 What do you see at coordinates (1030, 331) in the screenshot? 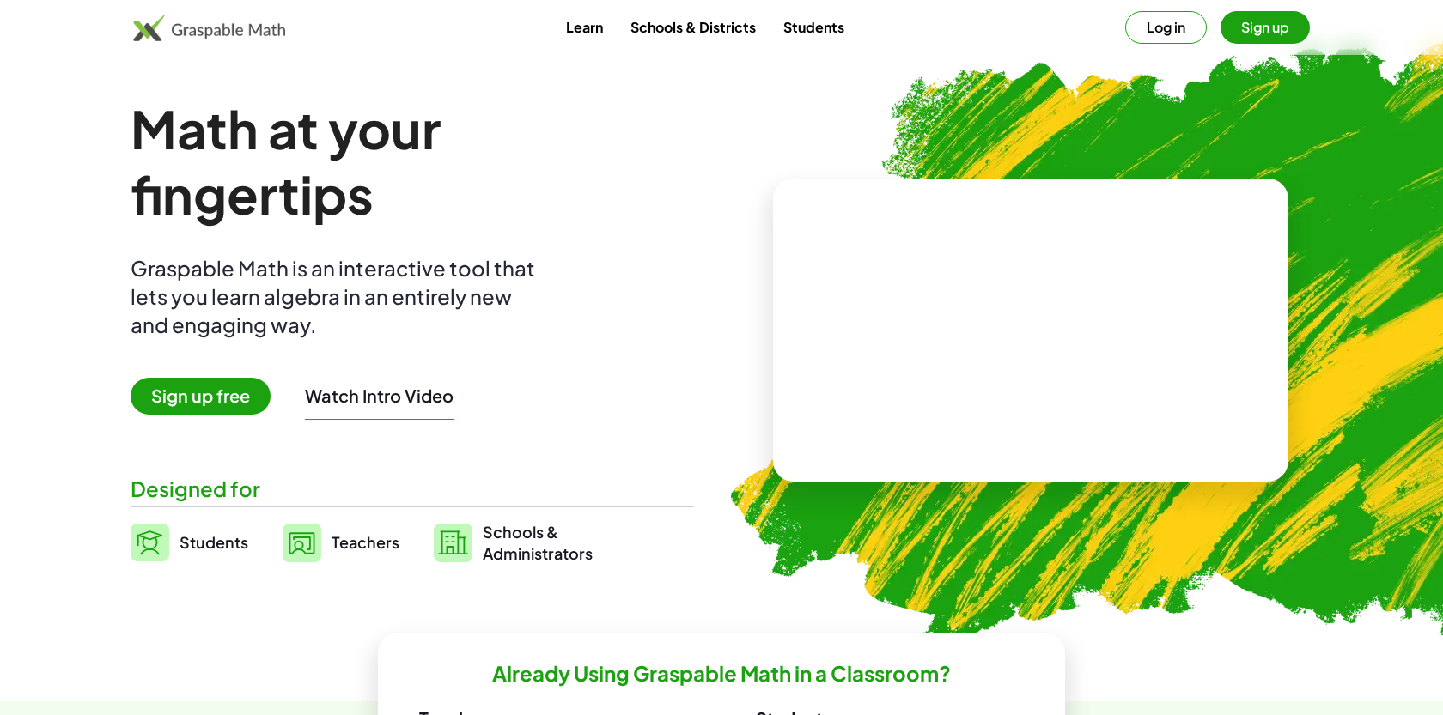
I see `video: What is this? This is dynamic math notation. Dynamic math notation plays a central role in how Gr...` at bounding box center [1030, 331].